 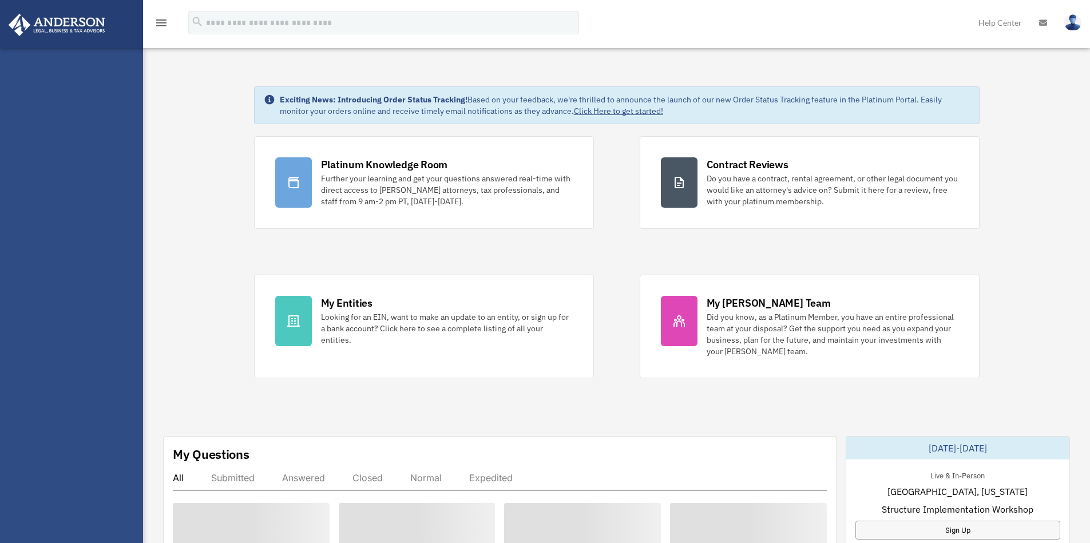 I want to click on div: Contract Reviews, so click(x=747, y=164).